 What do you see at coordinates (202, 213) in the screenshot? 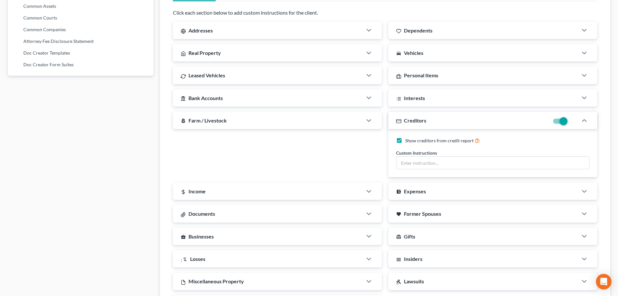
I see `span: Documents` at bounding box center [202, 213].